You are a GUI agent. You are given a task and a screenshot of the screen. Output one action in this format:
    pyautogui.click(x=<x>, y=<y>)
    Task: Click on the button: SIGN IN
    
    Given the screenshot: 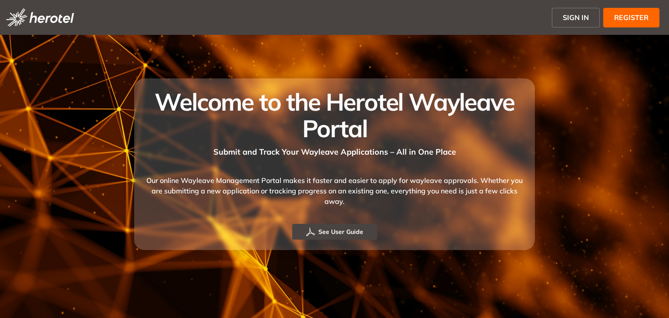 What is the action you would take?
    pyautogui.click(x=575, y=17)
    